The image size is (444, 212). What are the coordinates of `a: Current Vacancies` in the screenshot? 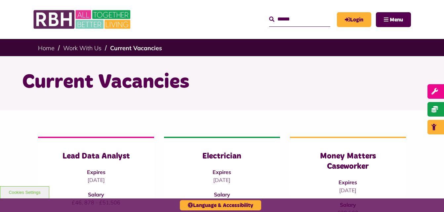 It's located at (136, 48).